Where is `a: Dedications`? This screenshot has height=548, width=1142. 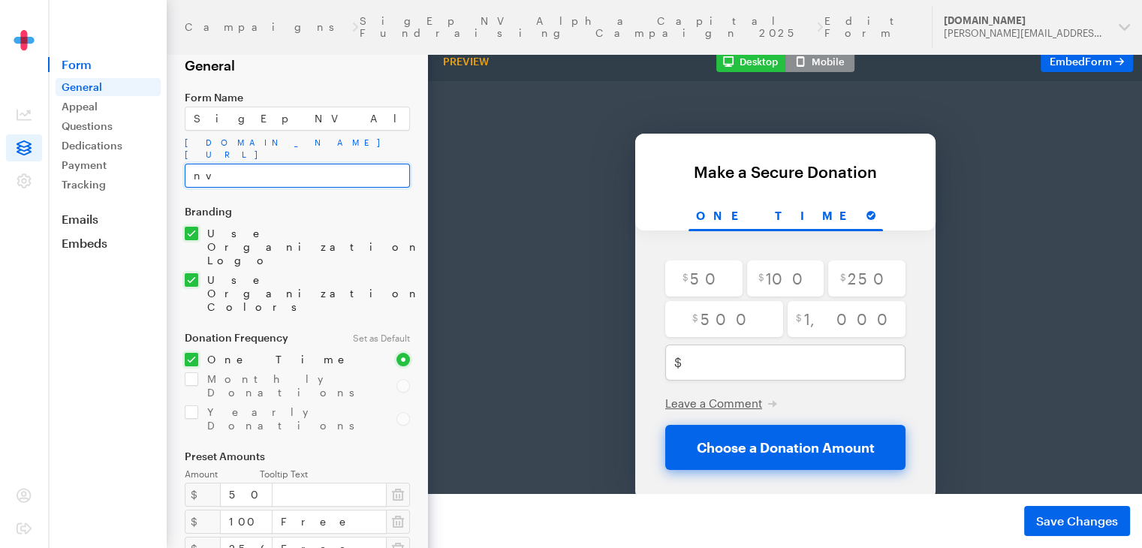
a: Dedications is located at coordinates (108, 146).